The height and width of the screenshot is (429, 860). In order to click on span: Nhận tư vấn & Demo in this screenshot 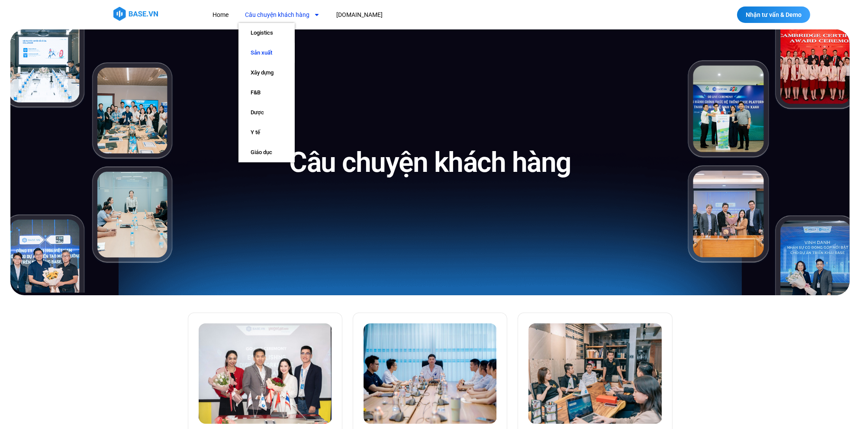, I will do `click(773, 15)`.